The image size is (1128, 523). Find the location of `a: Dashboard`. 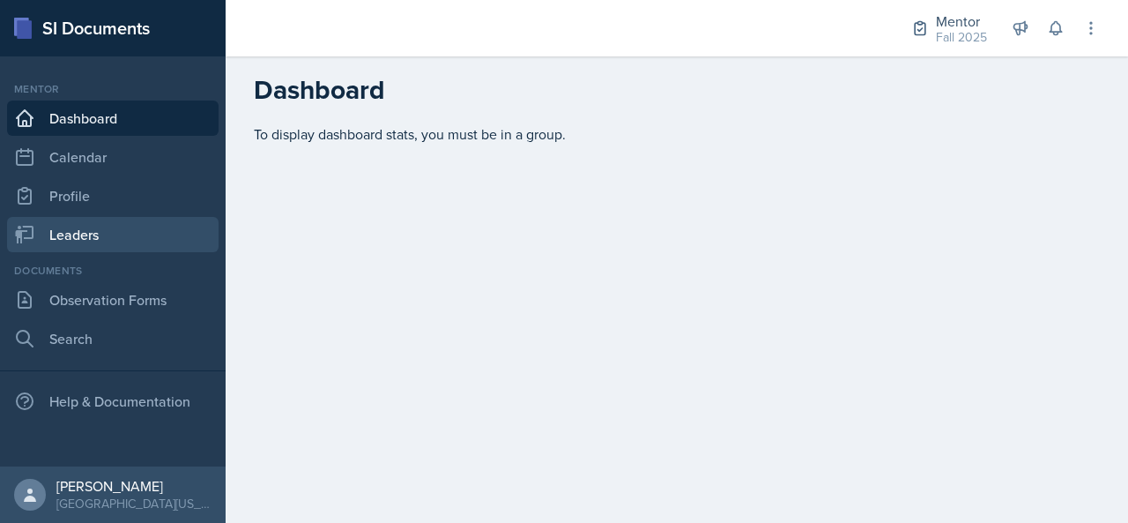

a: Dashboard is located at coordinates (113, 118).